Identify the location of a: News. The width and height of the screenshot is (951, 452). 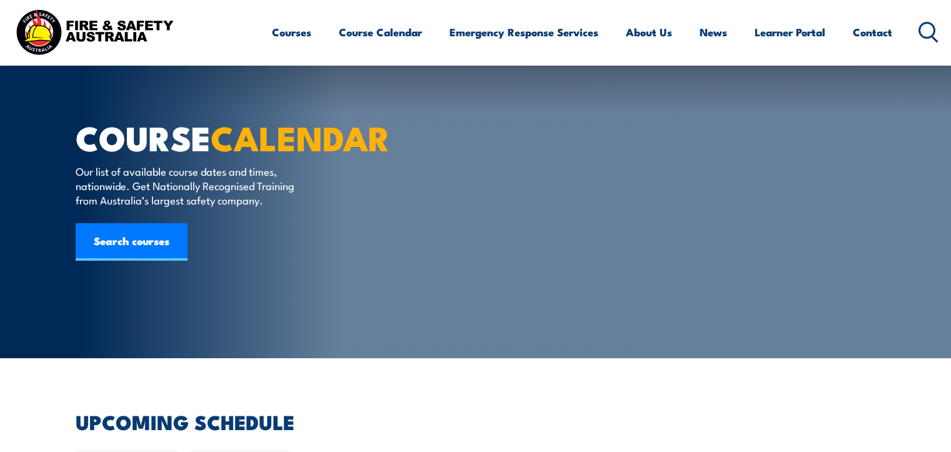
(713, 32).